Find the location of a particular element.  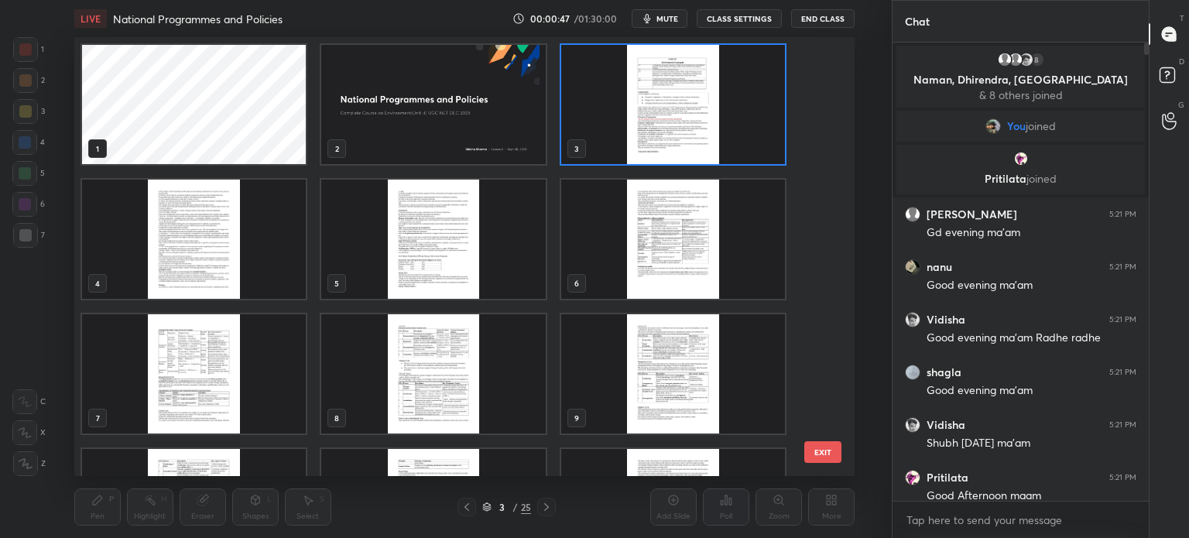

h6: shagla is located at coordinates (943, 372).